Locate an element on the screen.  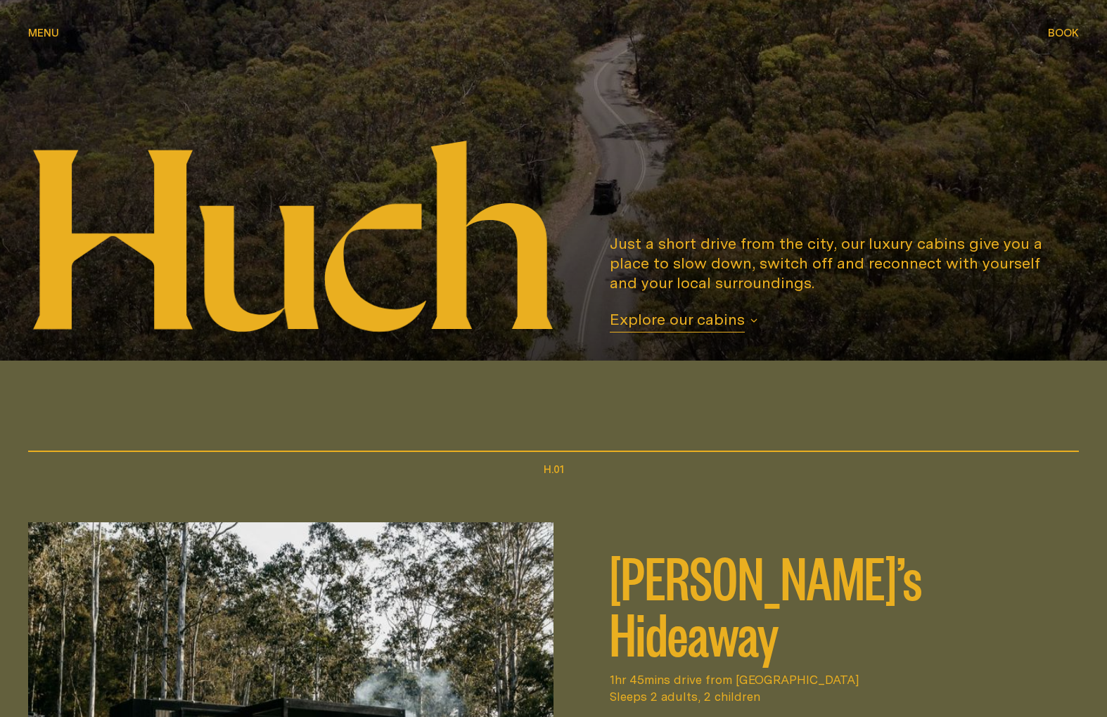
span: Book is located at coordinates (1063, 32).